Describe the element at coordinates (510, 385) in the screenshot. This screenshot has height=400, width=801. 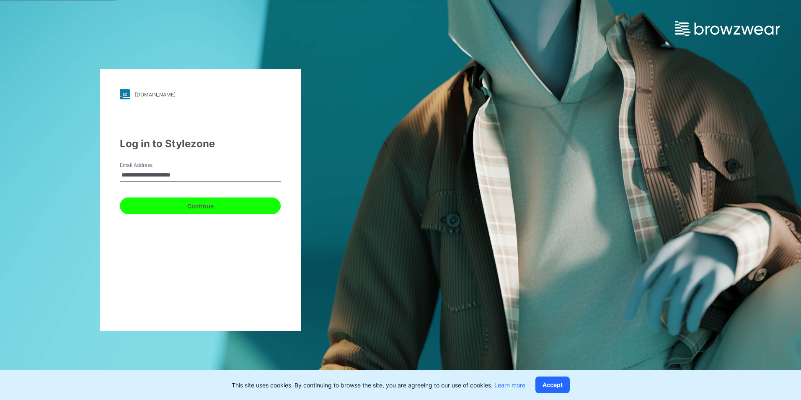
I see `a: Learn more` at that location.